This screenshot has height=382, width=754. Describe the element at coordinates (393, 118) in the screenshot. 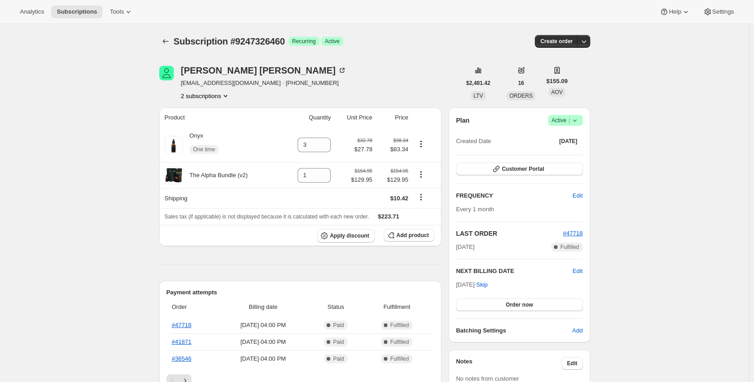

I see `th: Price` at that location.